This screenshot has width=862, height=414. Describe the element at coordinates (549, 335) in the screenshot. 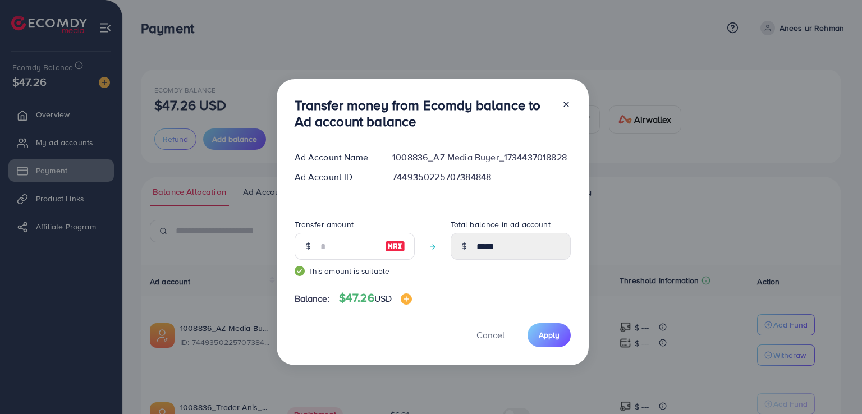

I see `span: Apply` at that location.